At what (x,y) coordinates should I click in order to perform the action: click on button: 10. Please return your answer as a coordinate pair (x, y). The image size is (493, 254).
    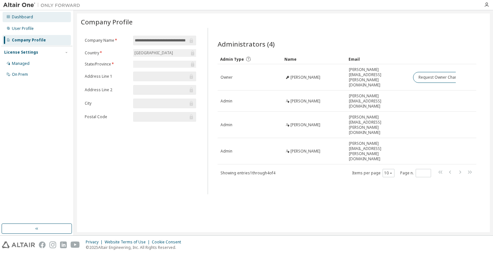
    Looking at the image, I should click on (388, 173).